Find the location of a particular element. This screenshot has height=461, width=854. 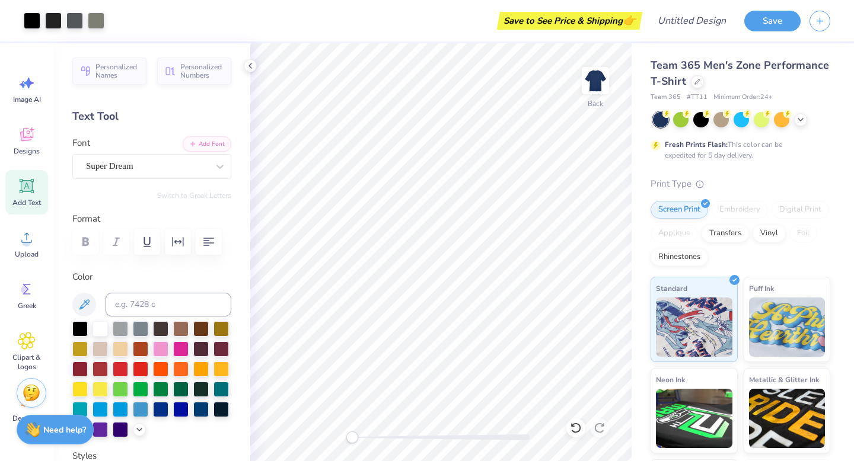

input: Untitled Design is located at coordinates (692, 21).